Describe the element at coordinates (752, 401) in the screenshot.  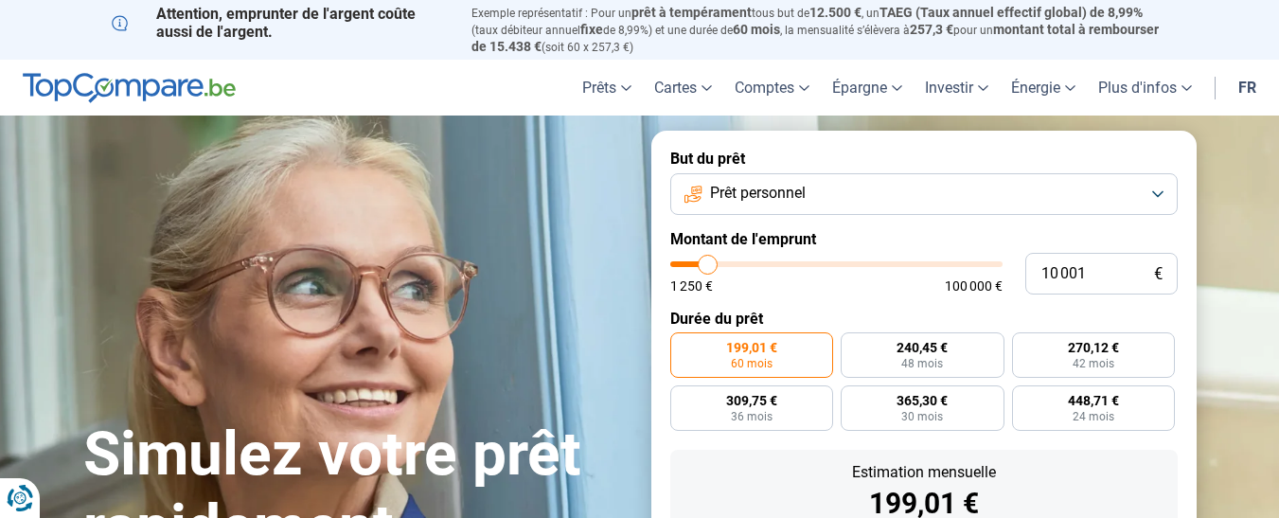
I see `span: 309,75 €` at that location.